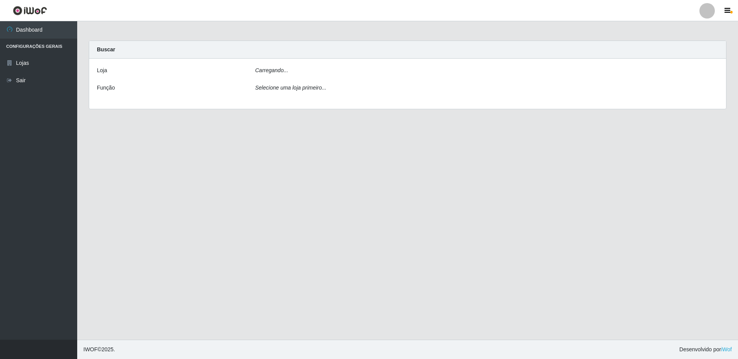  What do you see at coordinates (291, 88) in the screenshot?
I see `i: Selecione uma loja primeiro...` at bounding box center [291, 88].